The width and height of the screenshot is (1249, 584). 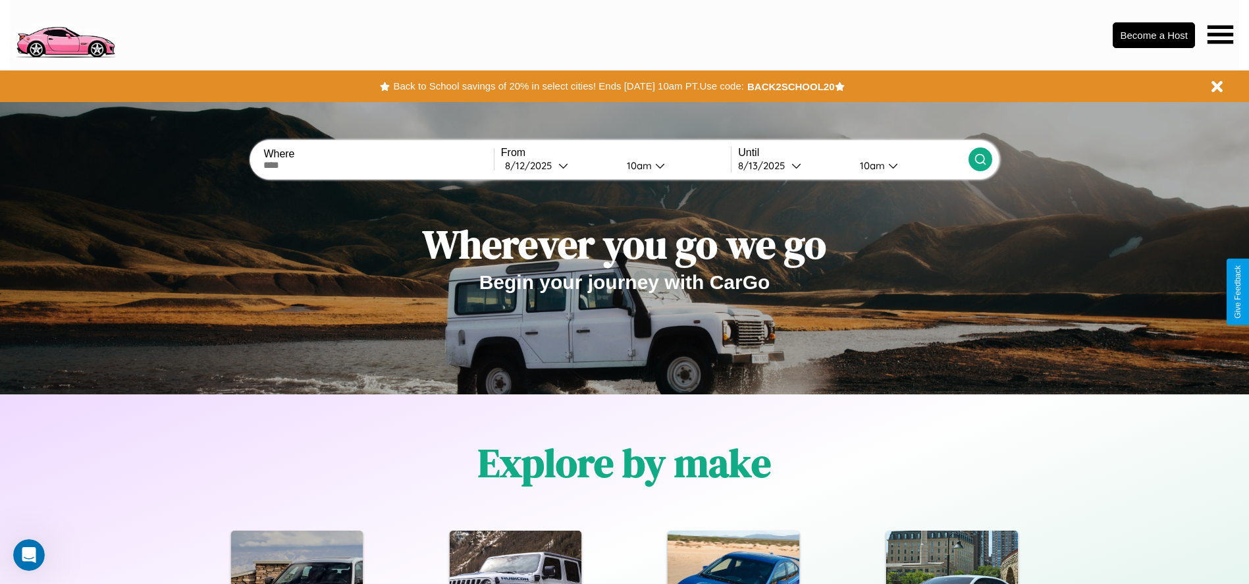 What do you see at coordinates (1238, 292) in the screenshot?
I see `div: Give Feedback` at bounding box center [1238, 292].